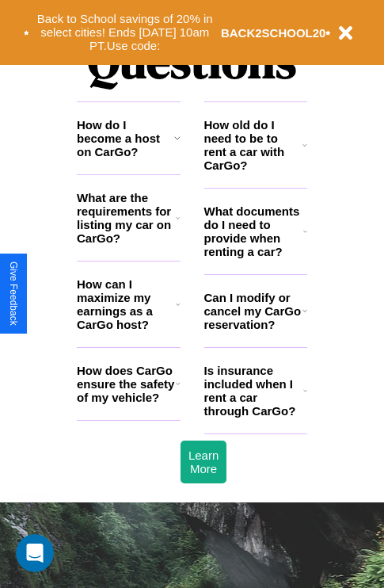 This screenshot has height=588, width=384. Describe the element at coordinates (204, 462) in the screenshot. I see `button: Learn More` at that location.